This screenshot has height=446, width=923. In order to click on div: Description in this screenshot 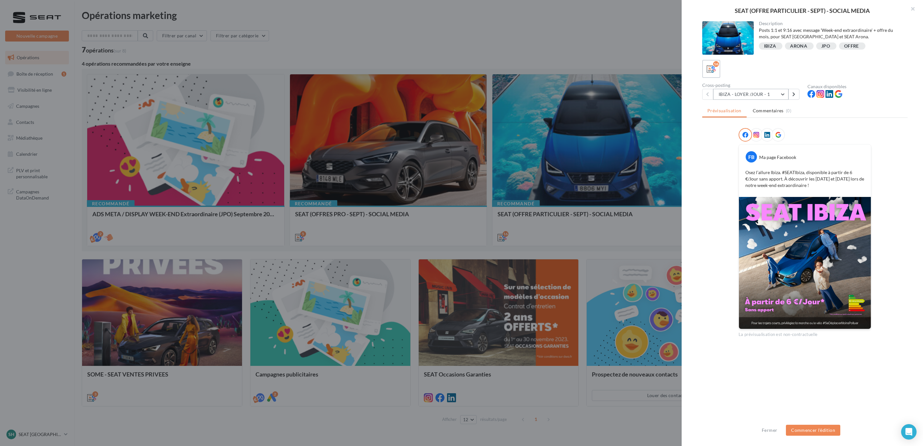, I will do `click(830, 23)`.